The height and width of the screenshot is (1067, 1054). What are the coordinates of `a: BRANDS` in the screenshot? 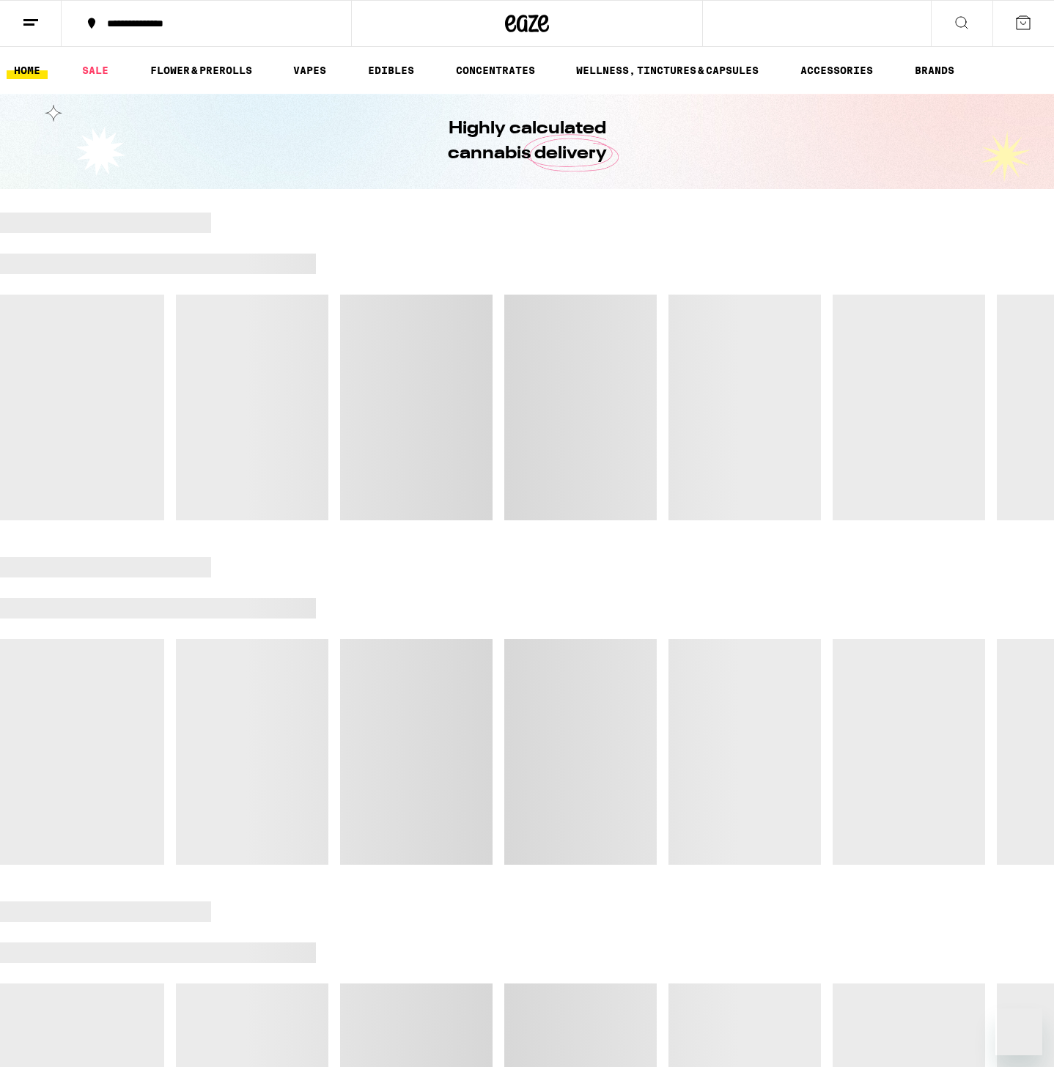 It's located at (935, 70).